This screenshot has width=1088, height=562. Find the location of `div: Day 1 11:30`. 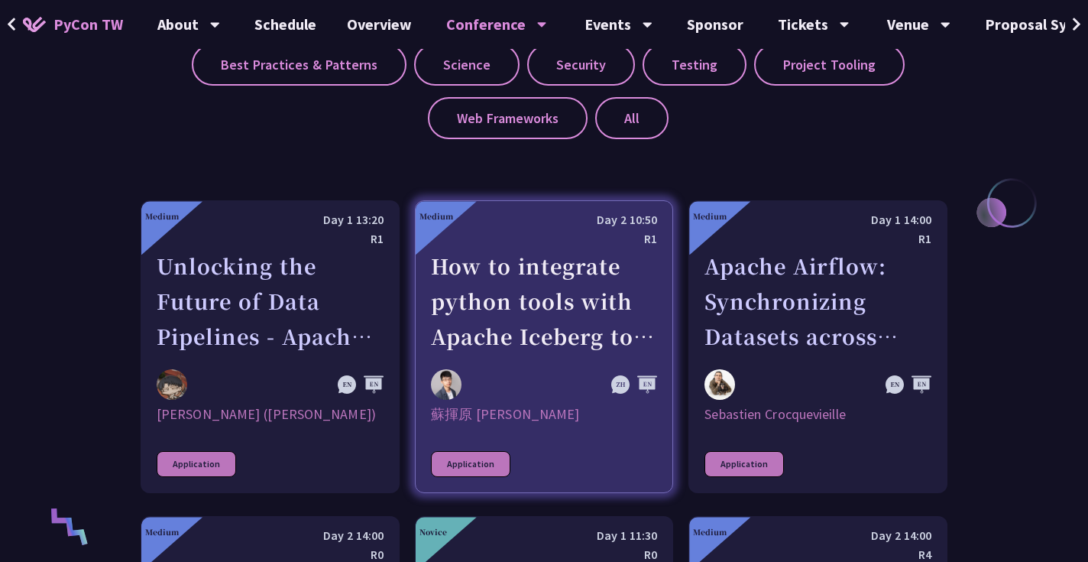

div: Day 1 11:30 is located at coordinates (544, 535).